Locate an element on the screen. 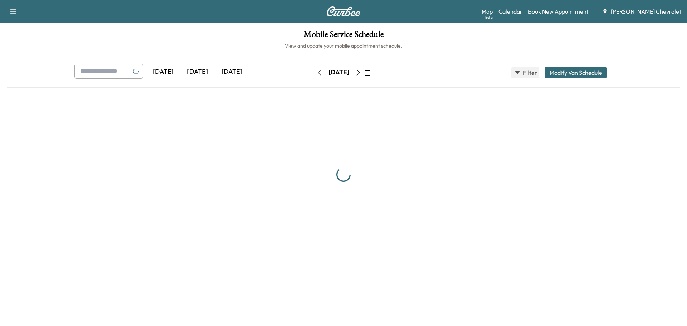 The image size is (687, 326). a: MapBeta is located at coordinates (487, 11).